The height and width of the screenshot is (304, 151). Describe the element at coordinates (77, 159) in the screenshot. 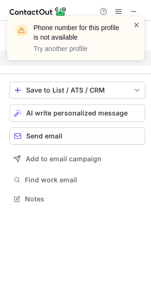

I see `button: Add to email campaign` at that location.